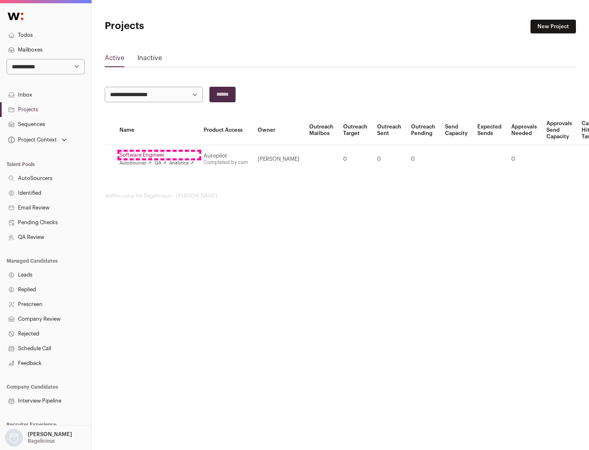  I want to click on p: Bagelicious, so click(41, 441).